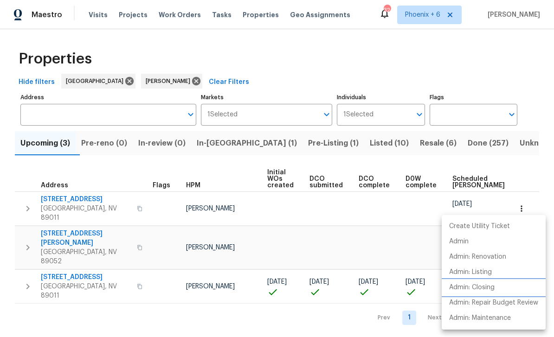 This screenshot has width=554, height=337. I want to click on p: Create Utility Ticket, so click(479, 226).